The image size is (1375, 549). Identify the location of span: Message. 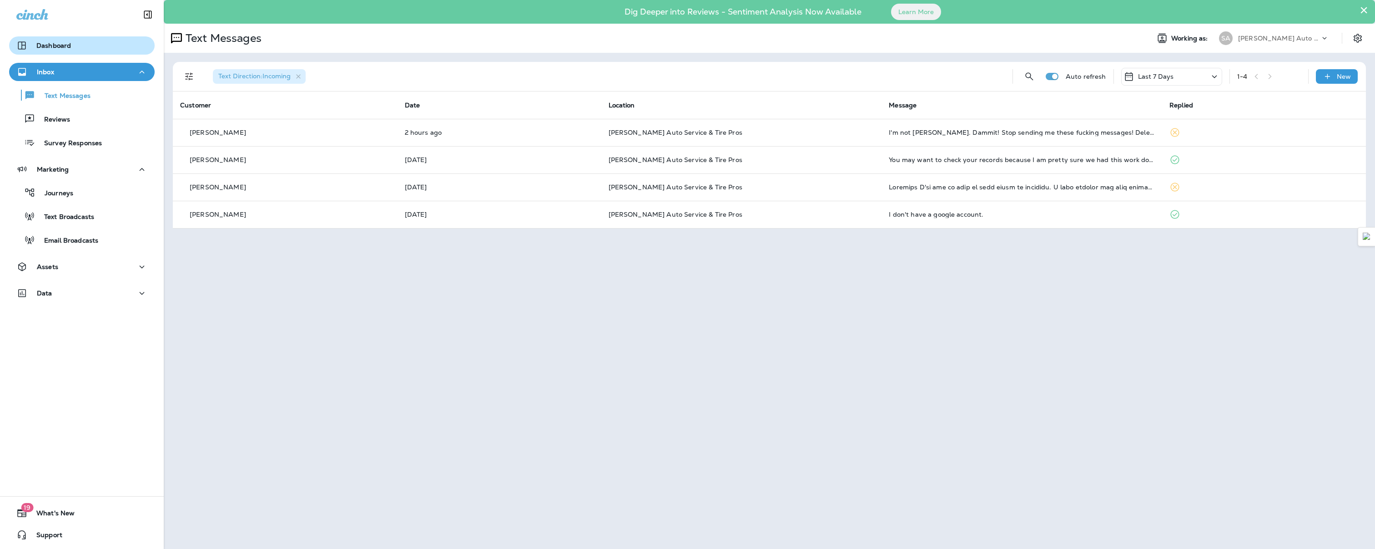
(902, 105).